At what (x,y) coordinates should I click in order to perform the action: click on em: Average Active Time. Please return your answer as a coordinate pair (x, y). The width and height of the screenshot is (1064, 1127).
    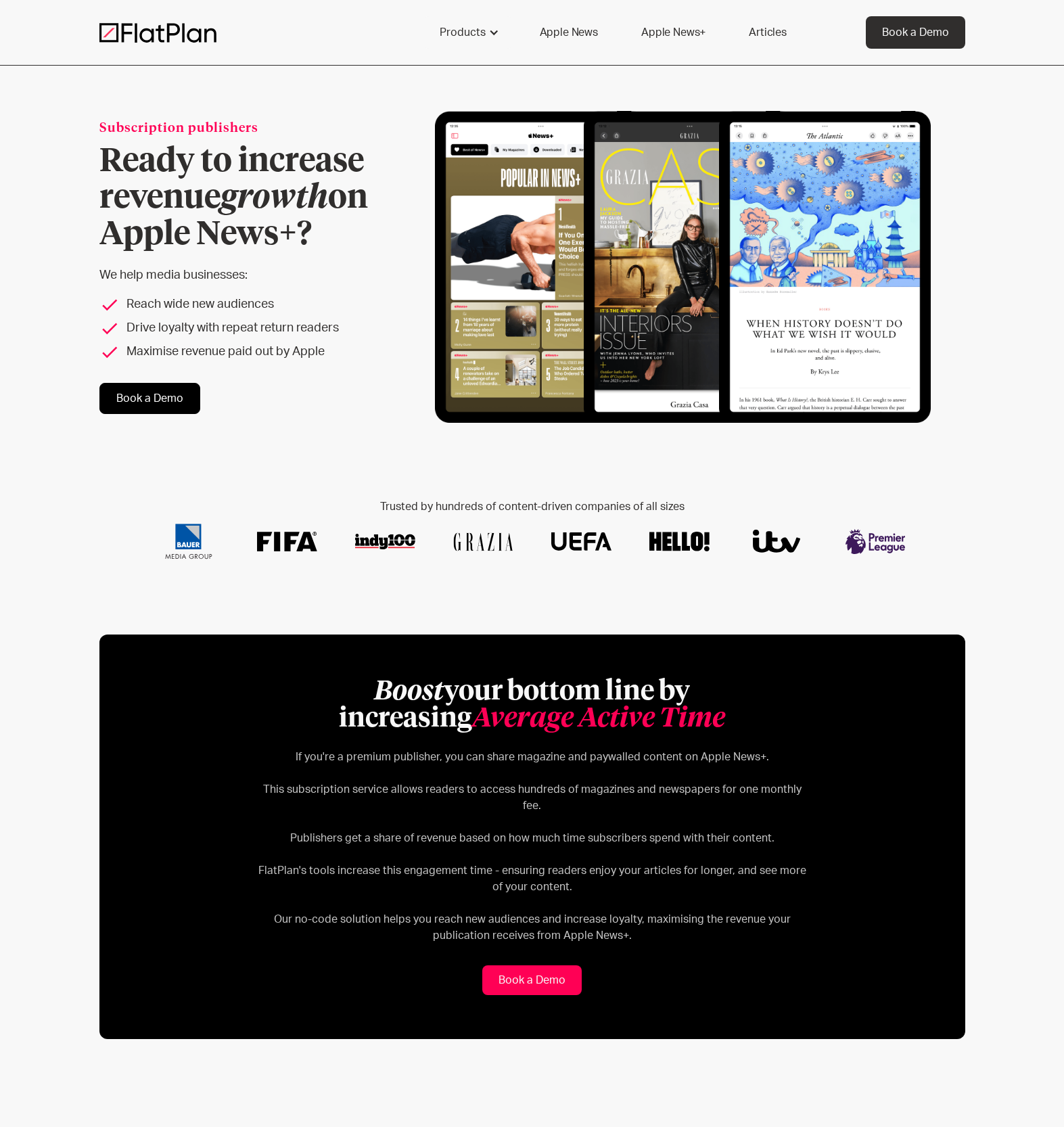
    Looking at the image, I should click on (598, 719).